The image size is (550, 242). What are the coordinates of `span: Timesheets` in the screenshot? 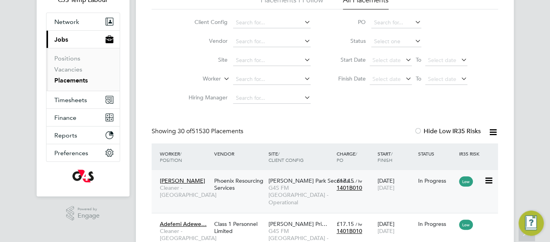 It's located at (70, 100).